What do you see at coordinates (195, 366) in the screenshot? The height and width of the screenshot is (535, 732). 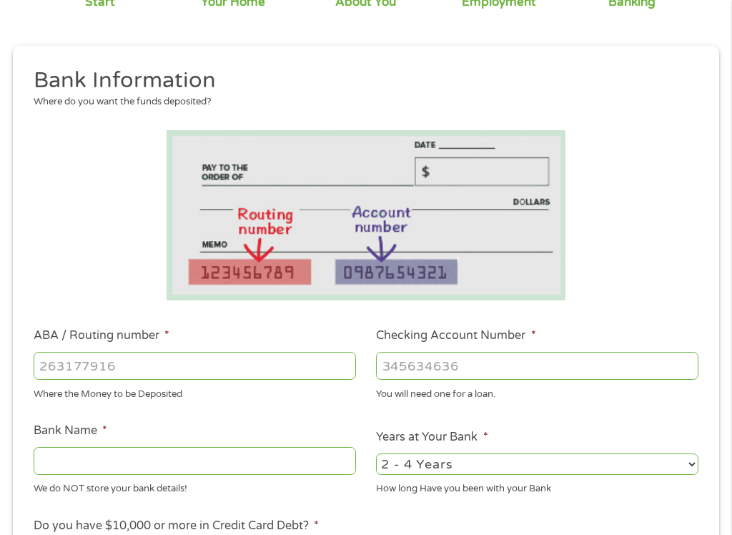 I see `input: 263177916` at bounding box center [195, 366].